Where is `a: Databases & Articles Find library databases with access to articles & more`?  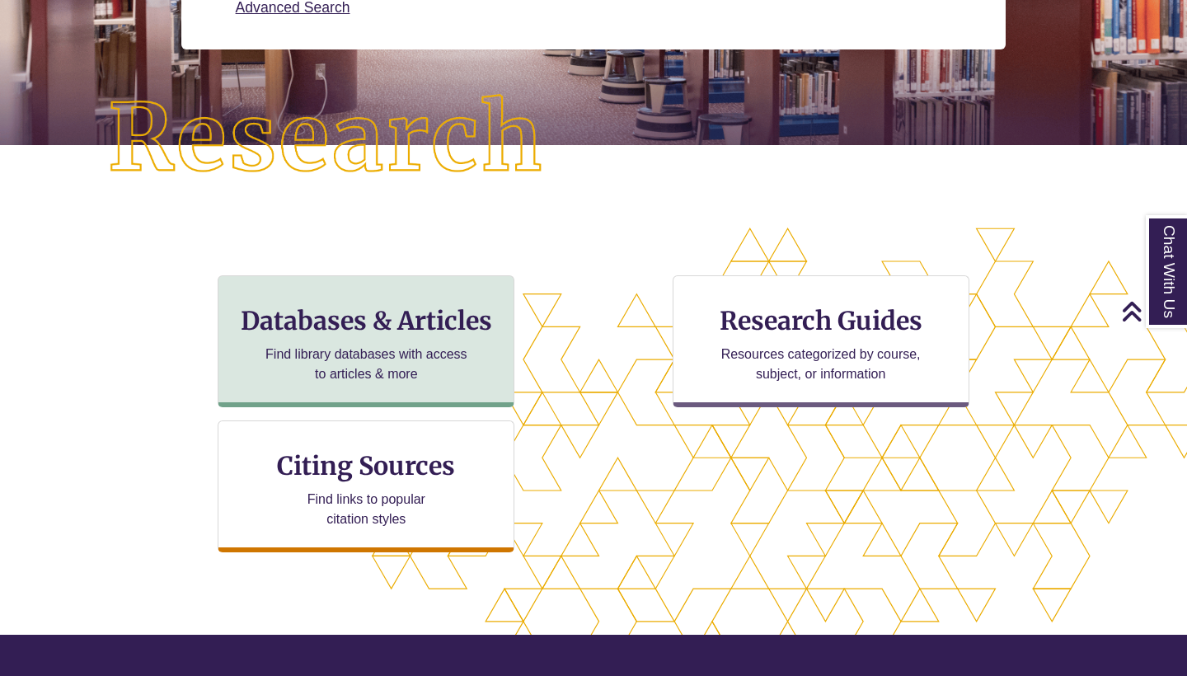 a: Databases & Articles Find library databases with access to articles & more is located at coordinates (366, 341).